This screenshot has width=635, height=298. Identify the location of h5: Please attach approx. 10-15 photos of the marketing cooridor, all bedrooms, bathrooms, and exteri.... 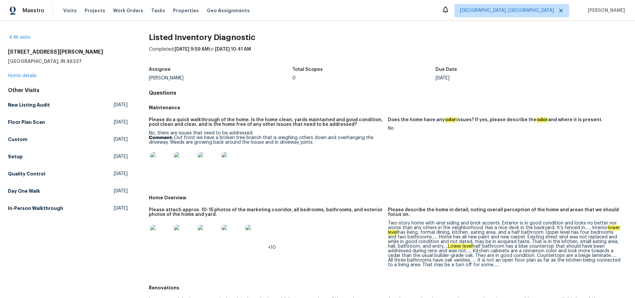
(266, 212).